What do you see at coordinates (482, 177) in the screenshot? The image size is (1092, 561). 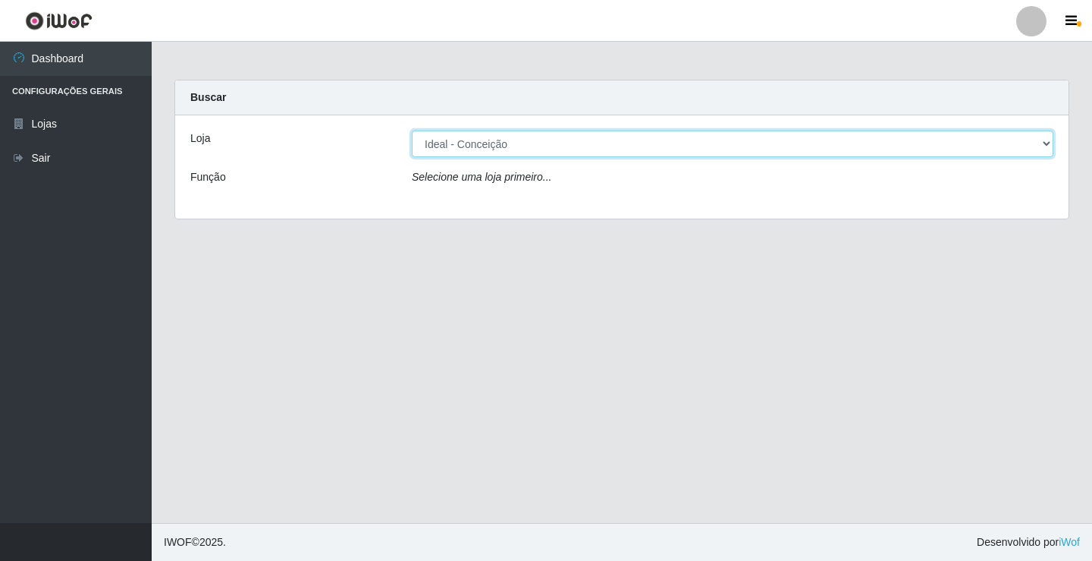 I see `i: Selecione uma loja primeiro...` at bounding box center [482, 177].